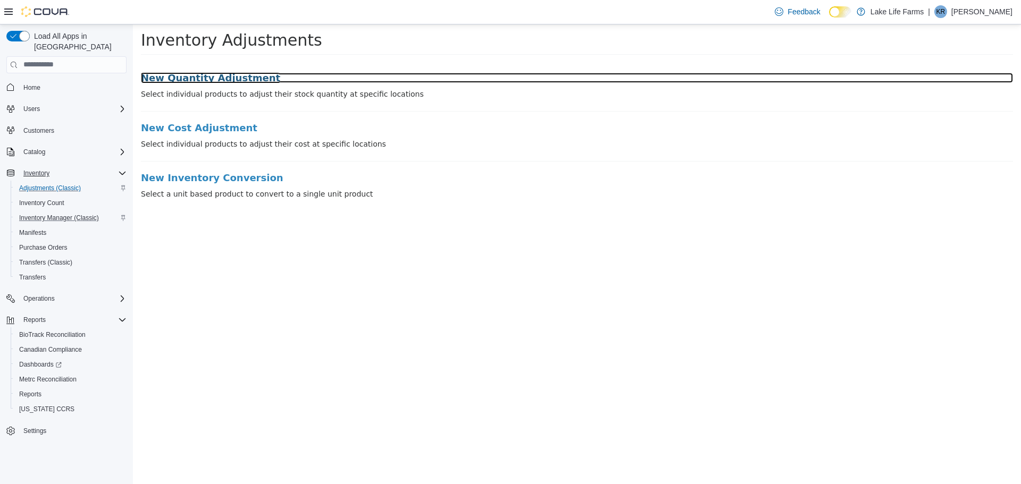  I want to click on button: Adjustments (Classic), so click(71, 188).